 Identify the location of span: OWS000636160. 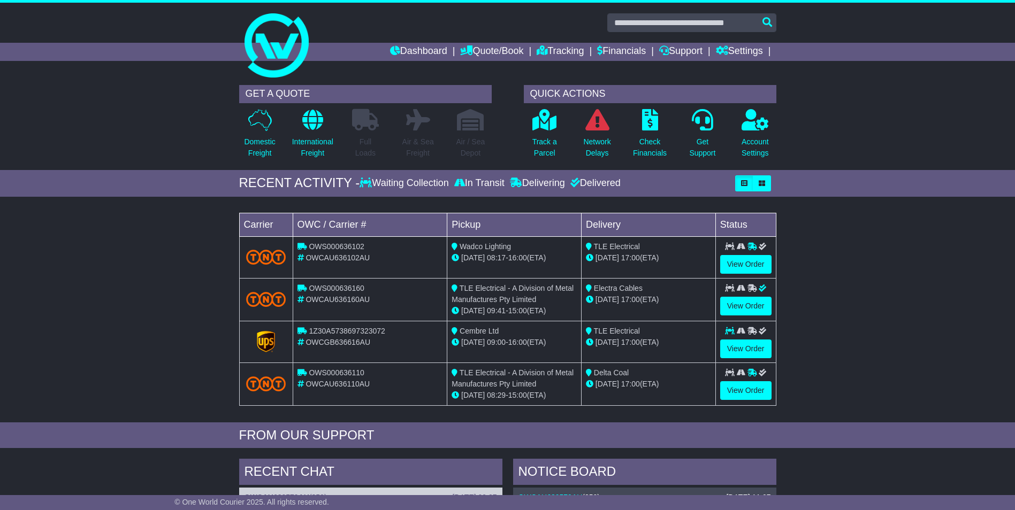
(337, 288).